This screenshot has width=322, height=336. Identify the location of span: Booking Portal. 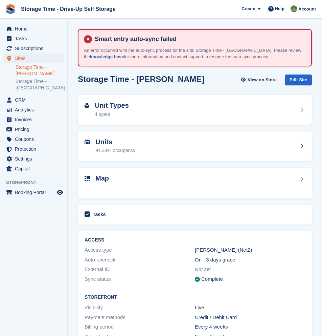
(35, 192).